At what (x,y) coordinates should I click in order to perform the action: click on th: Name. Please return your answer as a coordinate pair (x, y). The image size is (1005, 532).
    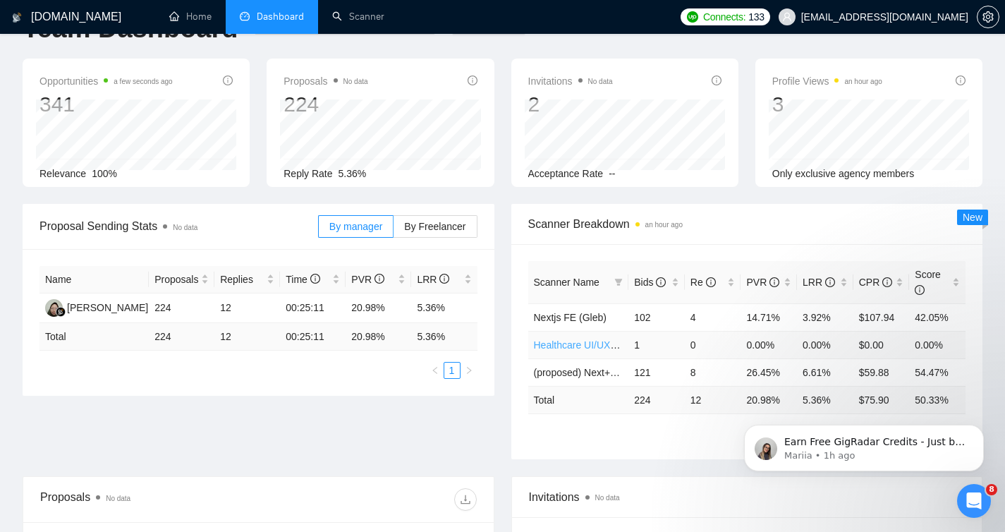
    Looking at the image, I should click on (94, 279).